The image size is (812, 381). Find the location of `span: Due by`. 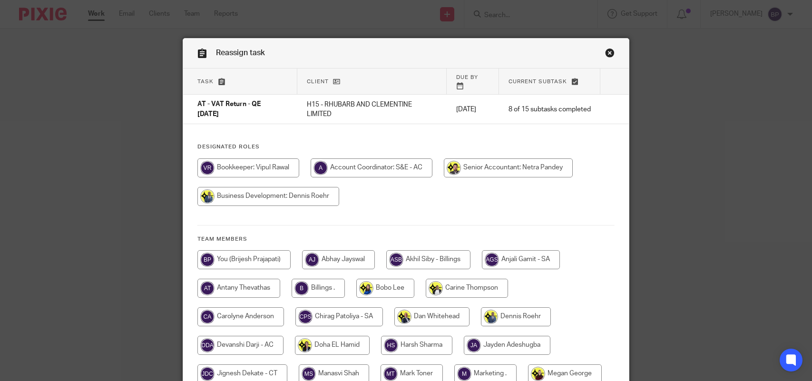

span: Due by is located at coordinates (467, 77).